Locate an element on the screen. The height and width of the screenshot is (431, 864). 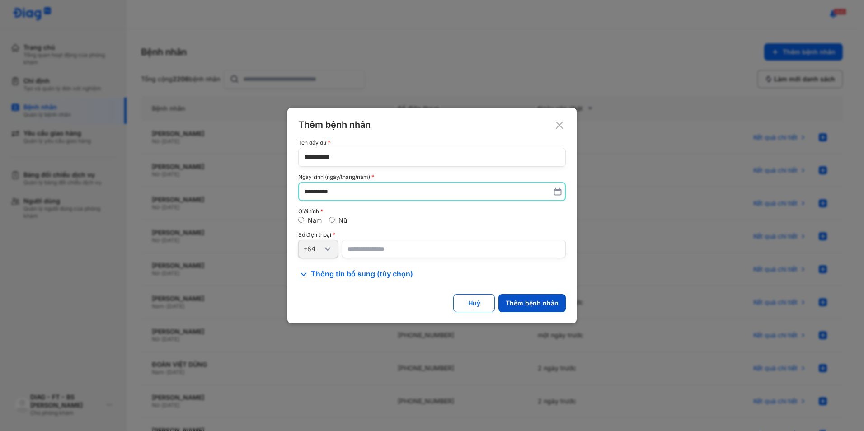
div: Số điện thoại is located at coordinates (432, 235).